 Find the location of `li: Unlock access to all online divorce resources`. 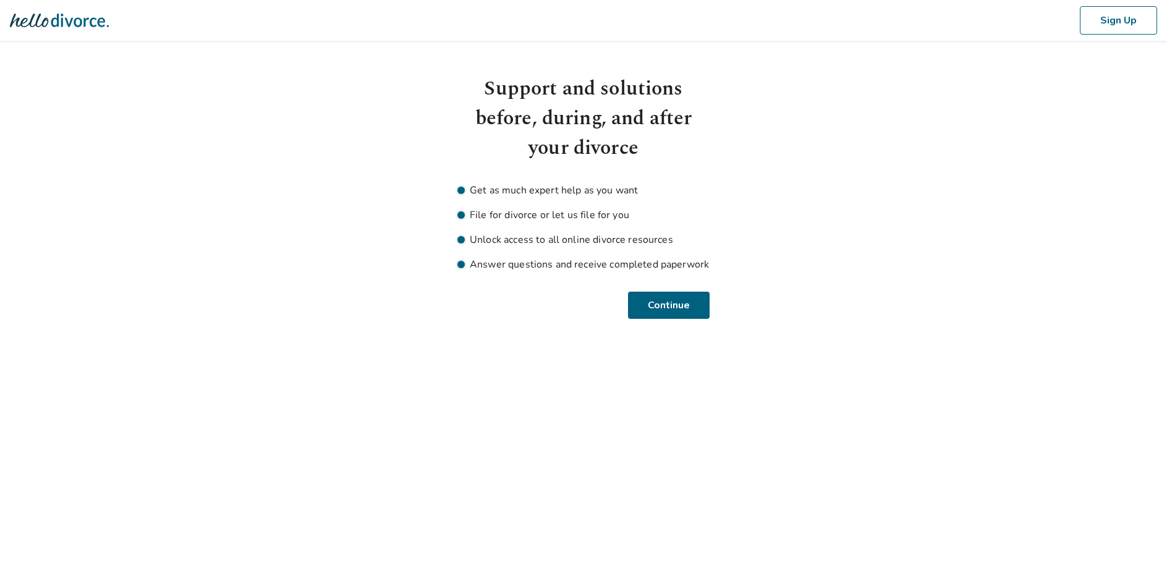

li: Unlock access to all online divorce resources is located at coordinates (583, 240).